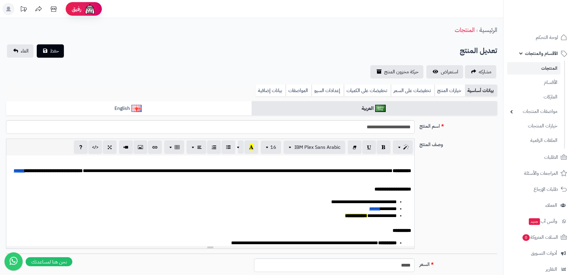 The width and height of the screenshot is (574, 275). Describe the element at coordinates (544, 253) in the screenshot. I see `span: أدوات التسويق` at that location.